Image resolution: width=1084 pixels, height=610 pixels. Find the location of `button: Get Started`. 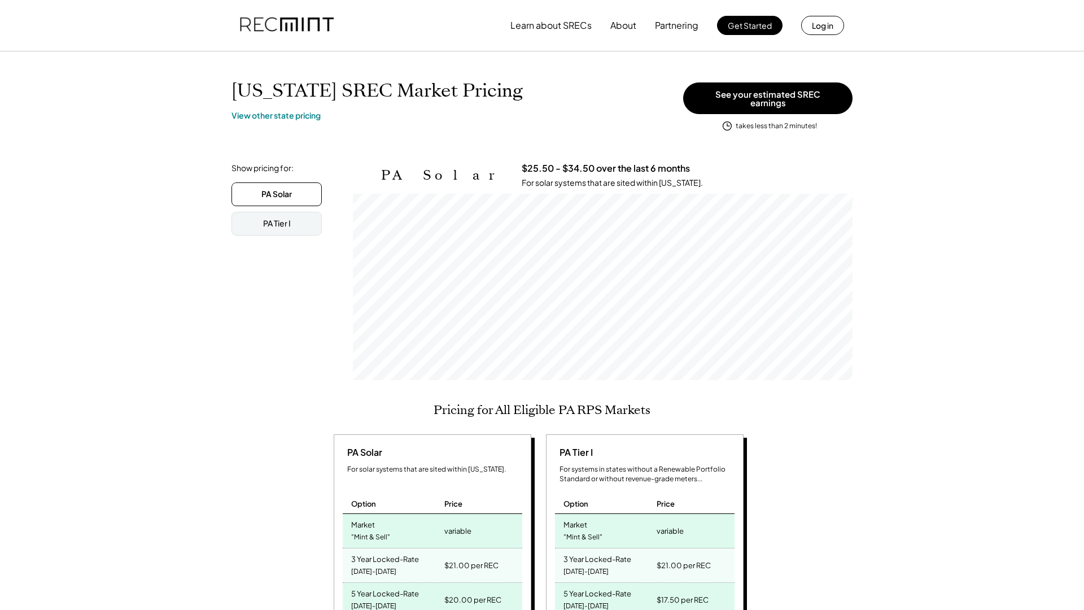

button: Get Started is located at coordinates (750, 25).